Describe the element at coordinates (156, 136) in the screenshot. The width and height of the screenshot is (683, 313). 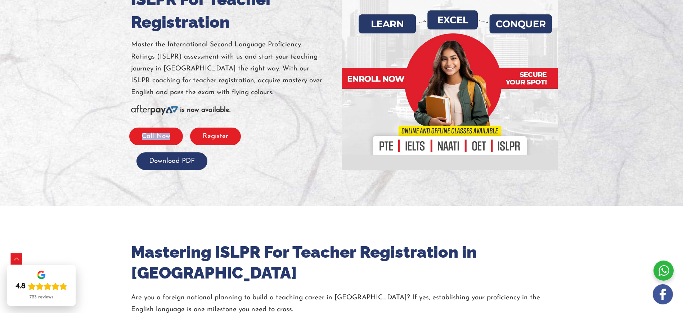
I see `a: Call Now` at that location.